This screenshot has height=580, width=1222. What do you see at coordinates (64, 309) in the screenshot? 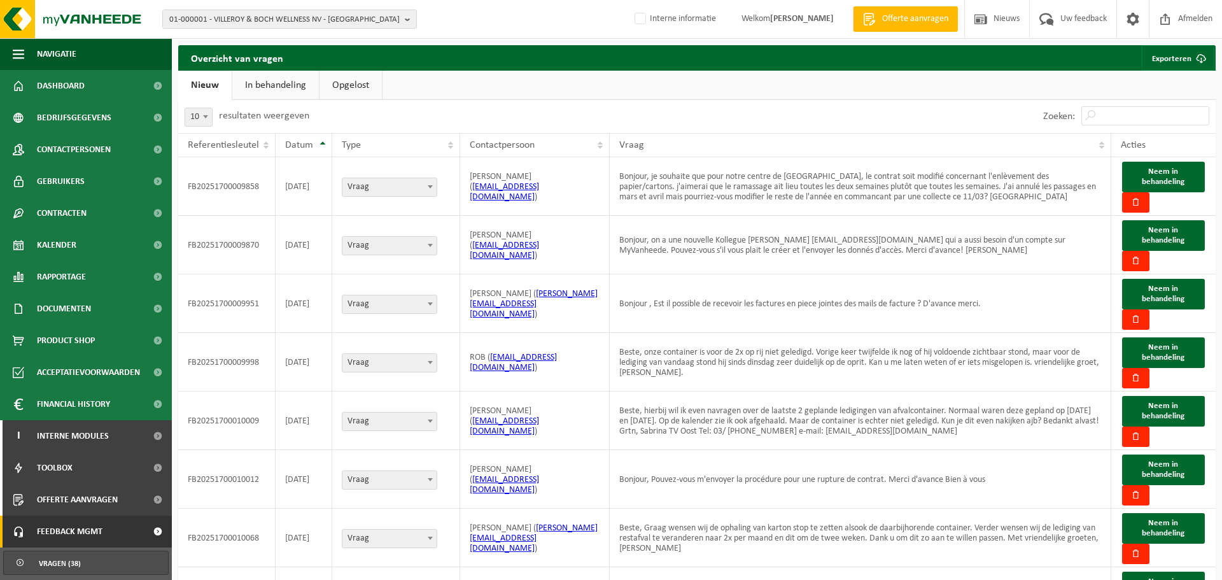
I see `span: Documenten` at bounding box center [64, 309].